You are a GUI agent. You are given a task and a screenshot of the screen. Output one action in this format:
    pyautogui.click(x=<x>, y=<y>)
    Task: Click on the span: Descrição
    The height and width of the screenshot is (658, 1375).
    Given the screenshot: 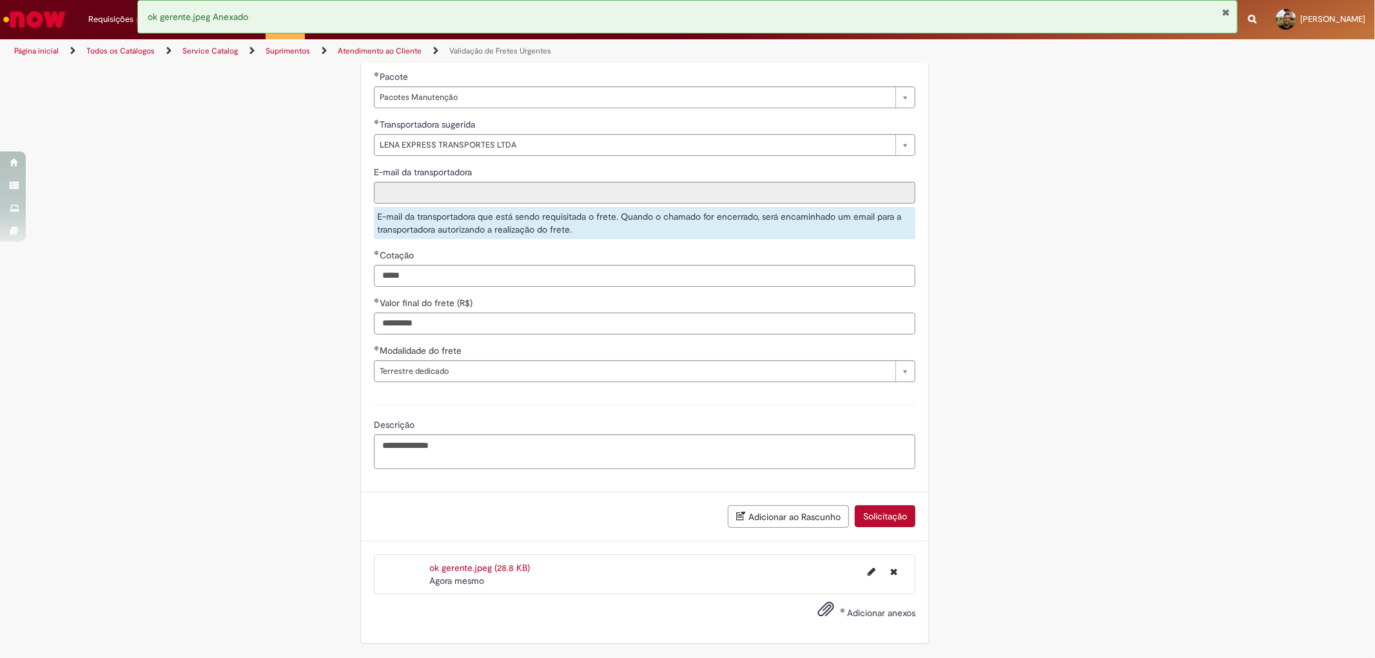 What is the action you would take?
    pyautogui.click(x=395, y=425)
    